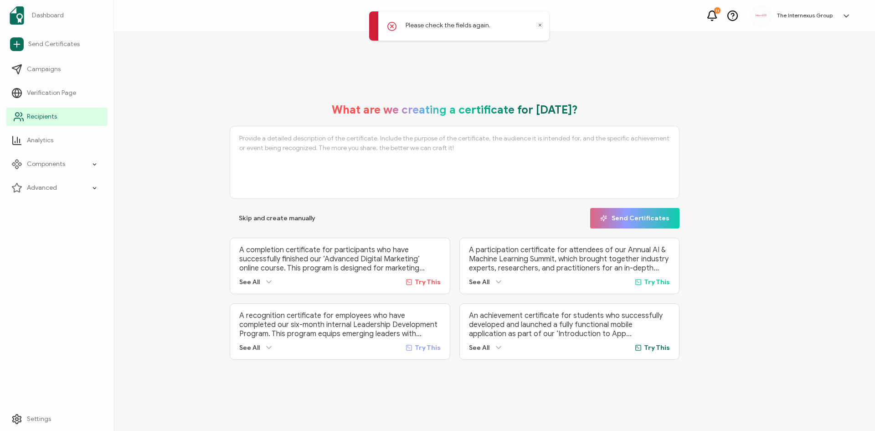  I want to click on h5: The Internexus Group, so click(805, 15).